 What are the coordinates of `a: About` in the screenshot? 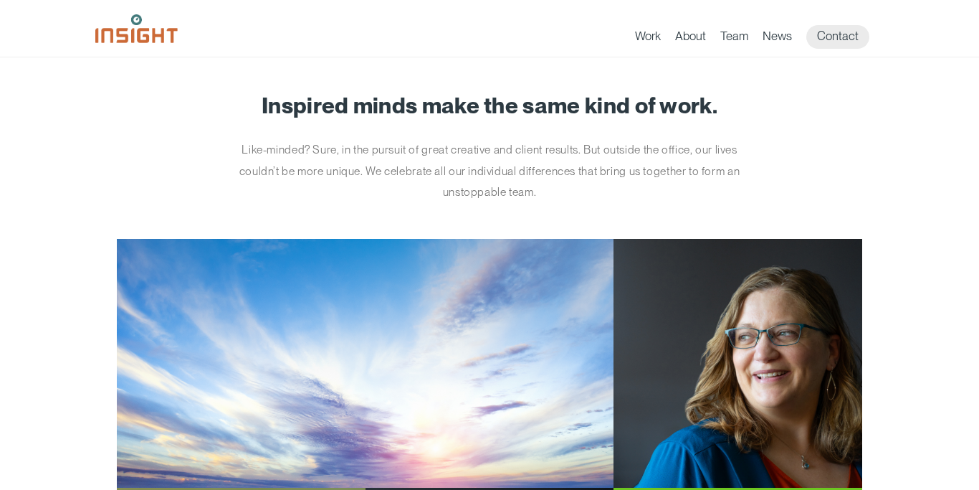 It's located at (690, 39).